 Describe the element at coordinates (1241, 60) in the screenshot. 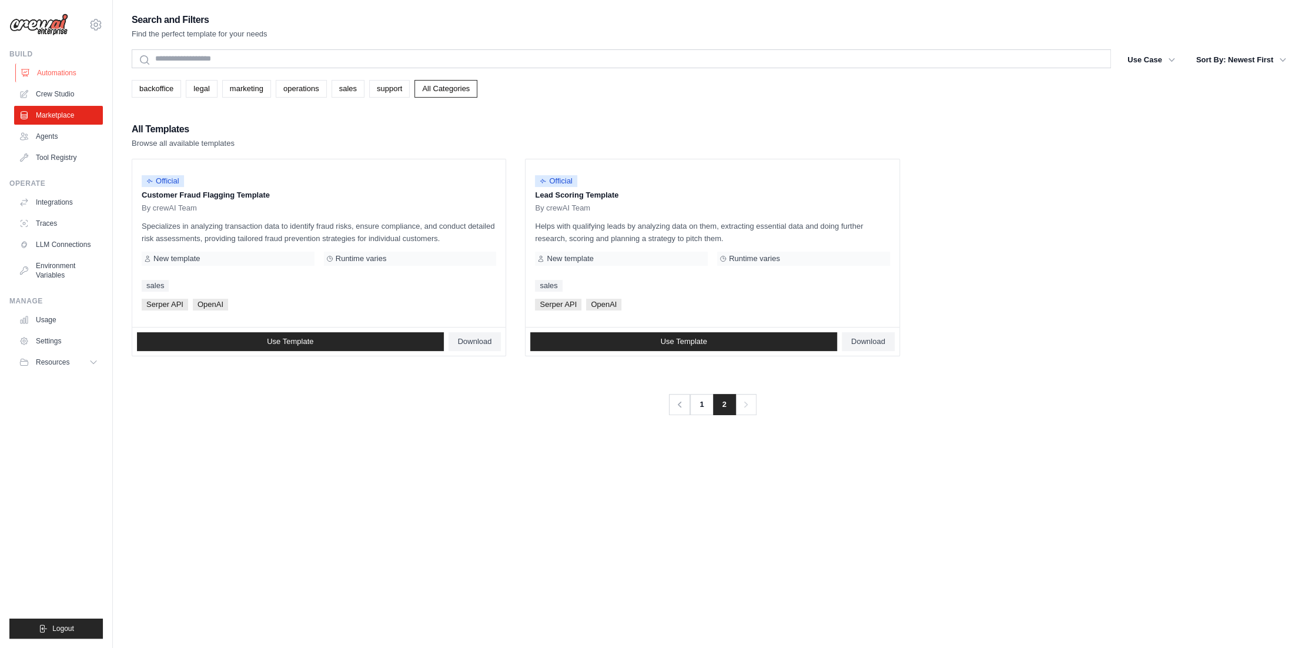

I see `button: Sort By: Newest First` at that location.